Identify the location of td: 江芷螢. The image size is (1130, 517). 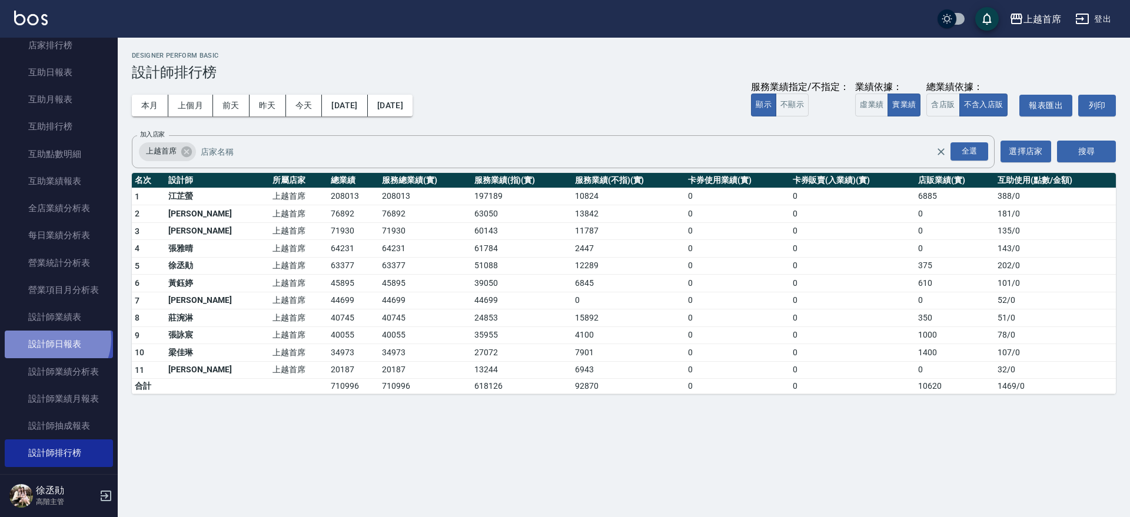
(217, 197).